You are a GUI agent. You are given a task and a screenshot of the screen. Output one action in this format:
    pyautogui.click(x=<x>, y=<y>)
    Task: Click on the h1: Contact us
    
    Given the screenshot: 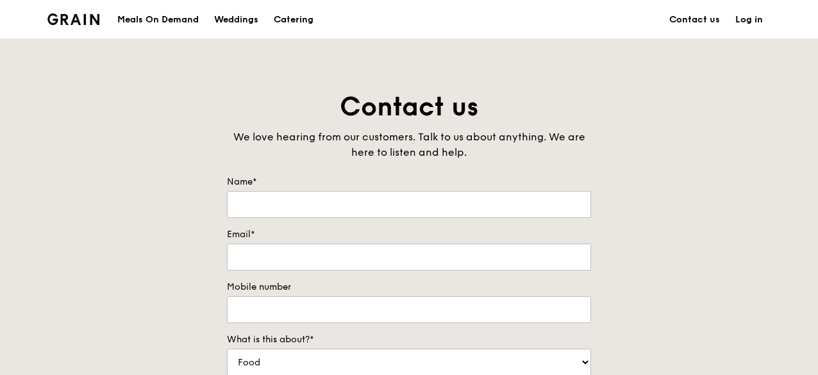 What is the action you would take?
    pyautogui.click(x=409, y=107)
    